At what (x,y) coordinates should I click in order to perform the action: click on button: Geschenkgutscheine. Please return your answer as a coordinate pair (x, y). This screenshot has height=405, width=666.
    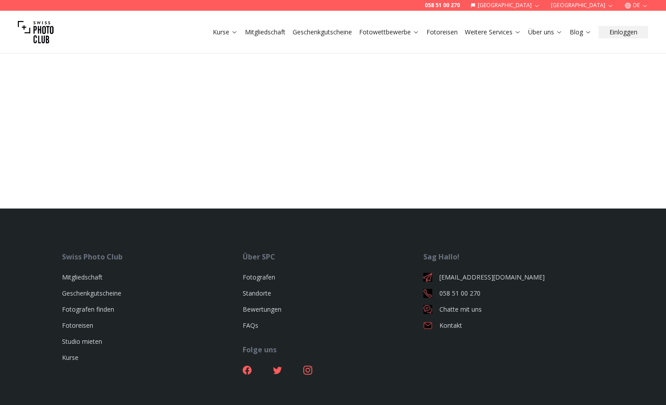
    Looking at the image, I should click on (322, 32).